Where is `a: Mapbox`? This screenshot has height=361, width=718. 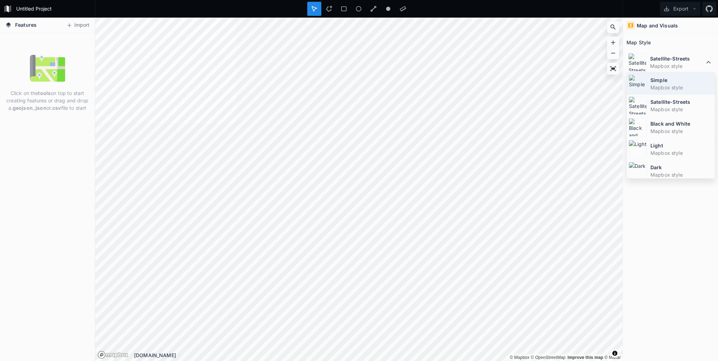 a: Mapbox is located at coordinates (520, 358).